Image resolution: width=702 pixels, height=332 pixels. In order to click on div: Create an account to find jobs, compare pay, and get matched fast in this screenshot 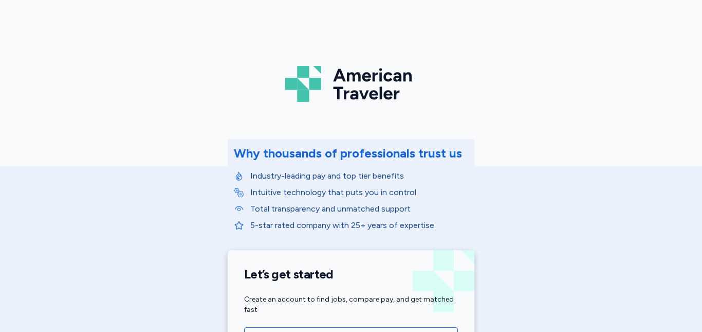, I will do `click(351, 304)`.